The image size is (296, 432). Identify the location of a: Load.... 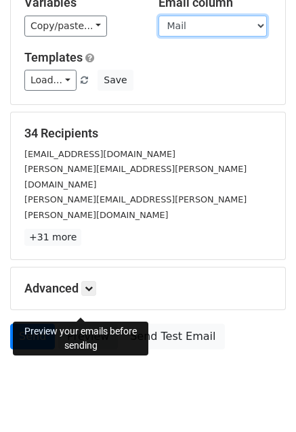
(50, 80).